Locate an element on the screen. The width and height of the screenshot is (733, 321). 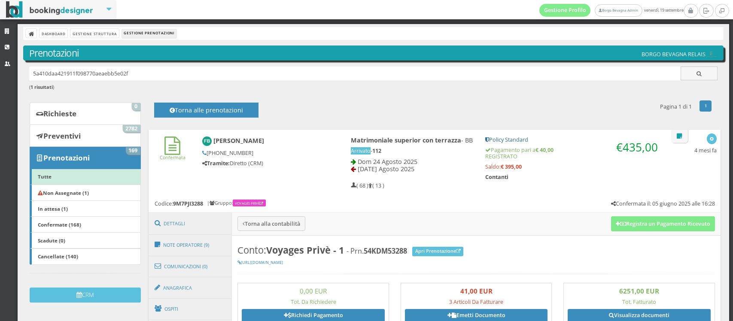
h3: 0,00 EUR is located at coordinates (313, 291).